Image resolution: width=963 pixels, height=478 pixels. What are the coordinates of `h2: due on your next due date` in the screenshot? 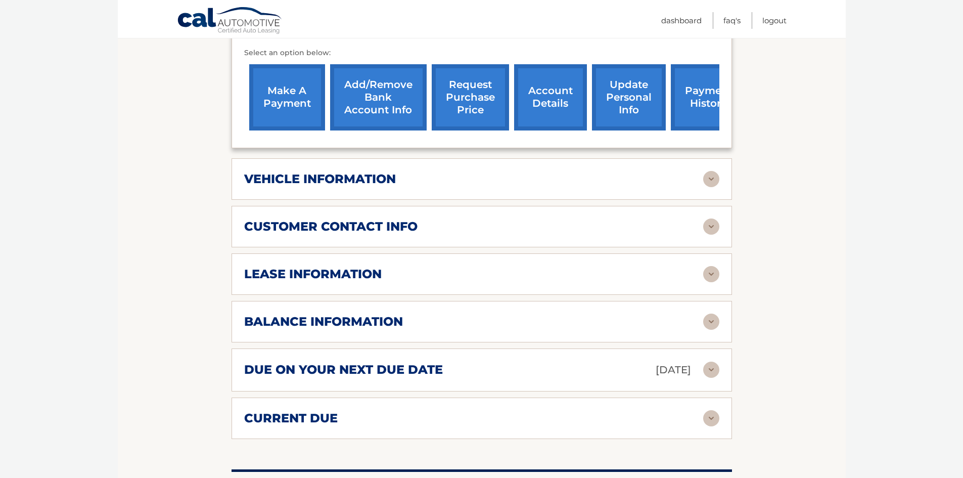 It's located at (343, 370).